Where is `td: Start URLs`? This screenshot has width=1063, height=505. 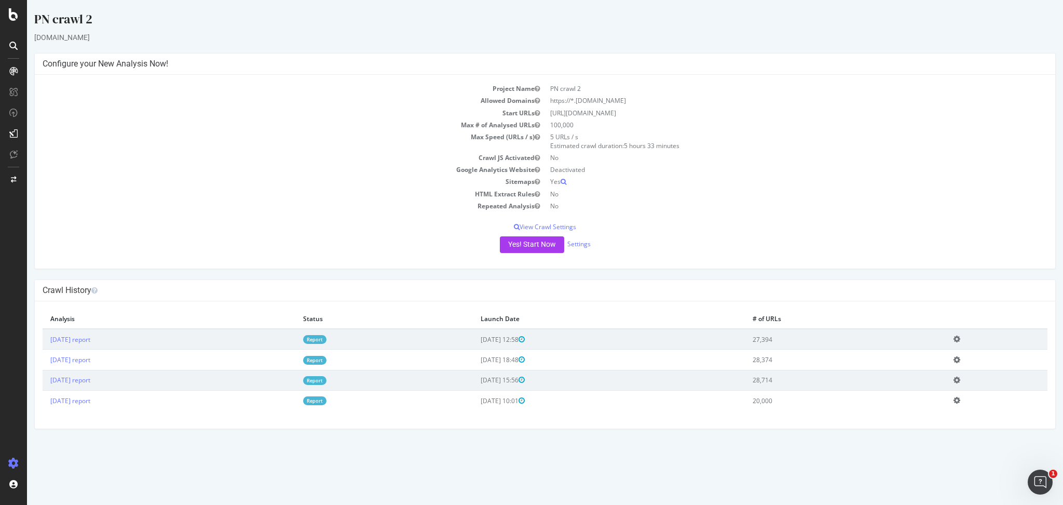
td: Start URLs is located at coordinates (267, 113).